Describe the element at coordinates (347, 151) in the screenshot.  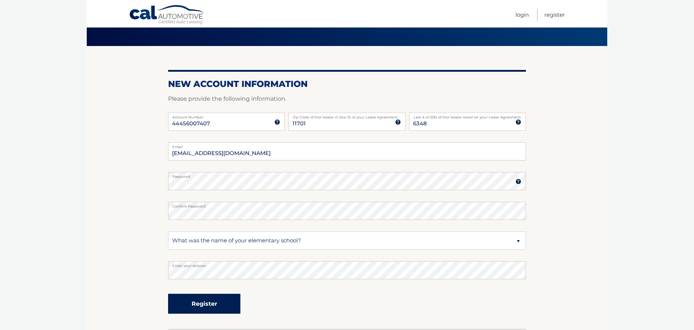
I see `input: Email` at that location.